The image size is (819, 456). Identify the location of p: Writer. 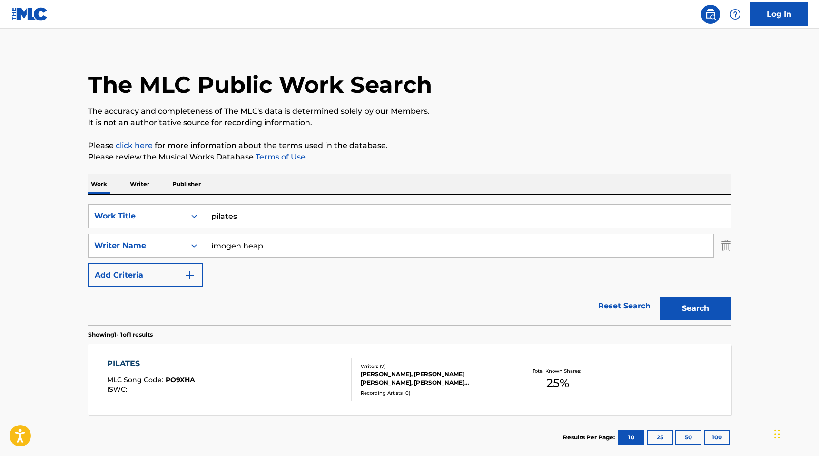
(139, 184).